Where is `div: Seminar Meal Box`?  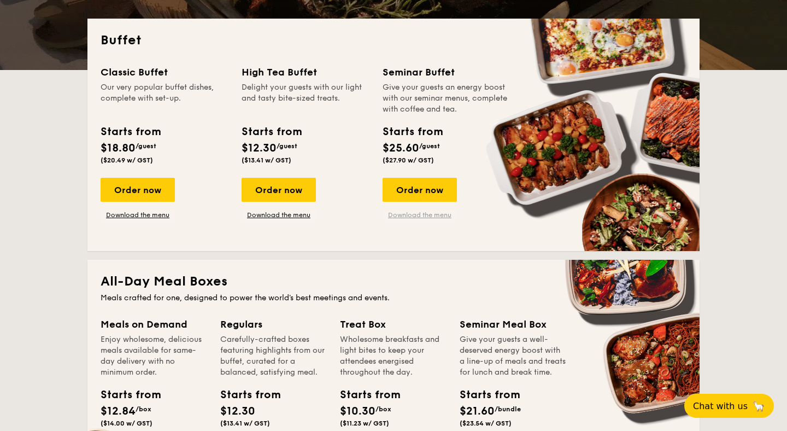 div: Seminar Meal Box is located at coordinates (513, 324).